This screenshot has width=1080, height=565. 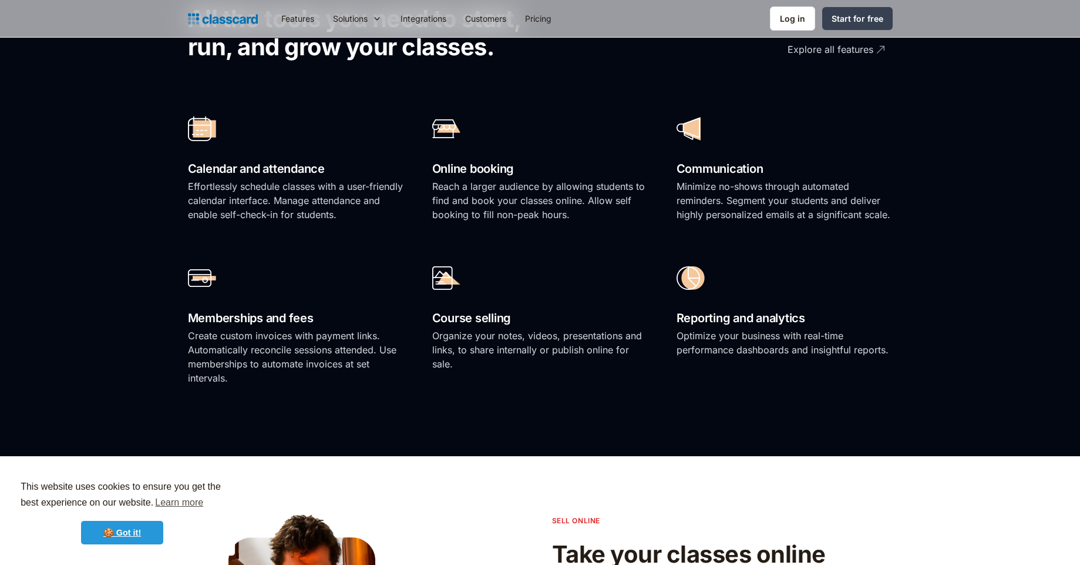 I want to click on h2: Reporting and analytics, so click(x=785, y=318).